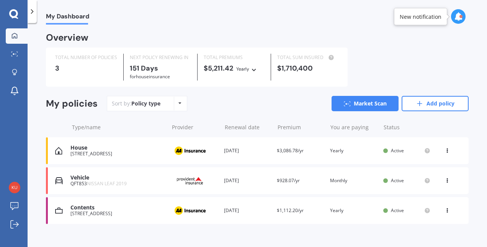 The image size is (487, 247). Describe the element at coordinates (107, 183) in the screenshot. I see `span: NISSAN LEAF 2019` at that location.